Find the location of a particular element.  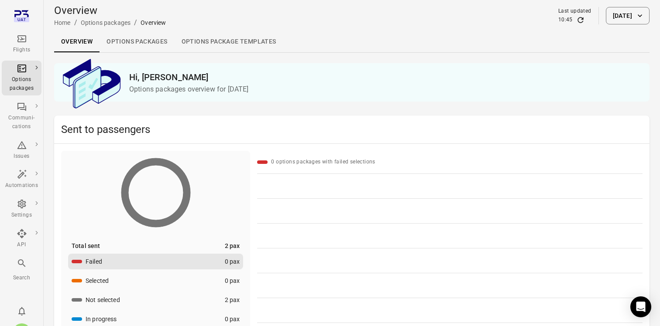

div: 10:45 is located at coordinates (565, 20).